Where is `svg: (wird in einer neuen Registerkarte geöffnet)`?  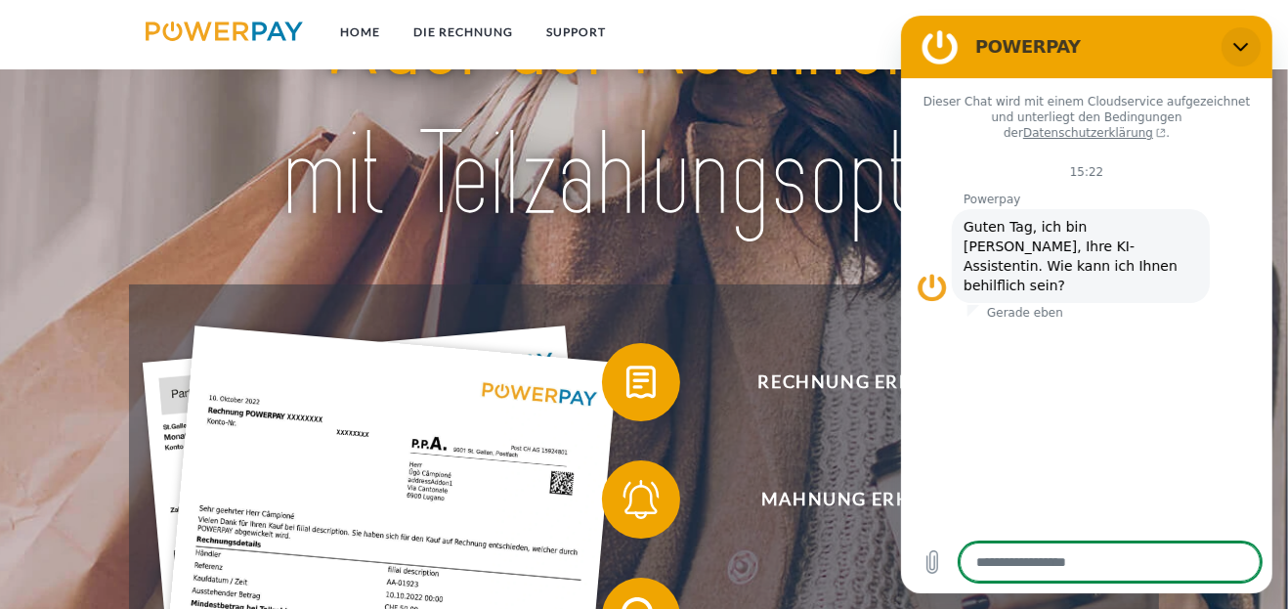 svg: (wird in einer neuen Registerkarte geöffnet) is located at coordinates (258, 117).